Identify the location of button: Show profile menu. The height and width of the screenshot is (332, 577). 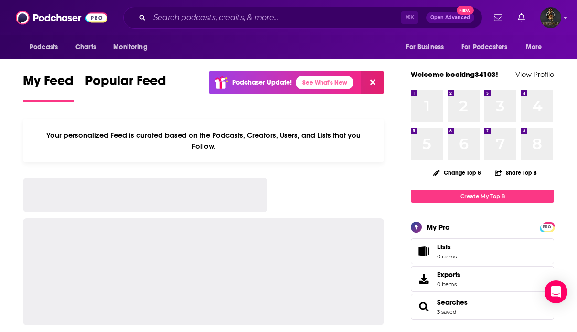
(551, 18).